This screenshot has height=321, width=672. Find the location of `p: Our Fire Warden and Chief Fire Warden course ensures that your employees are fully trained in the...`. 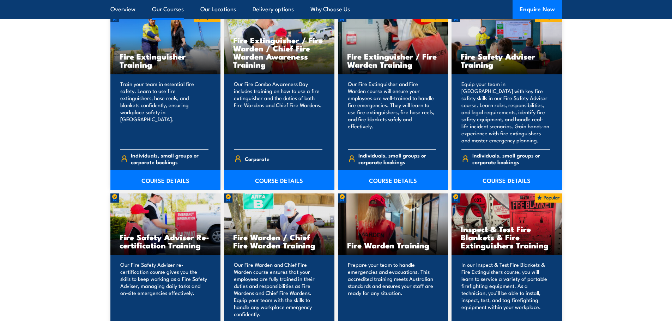

p: Our Fire Warden and Chief Fire Warden course ensures that your employees are fully trained in the... is located at coordinates (278, 290).